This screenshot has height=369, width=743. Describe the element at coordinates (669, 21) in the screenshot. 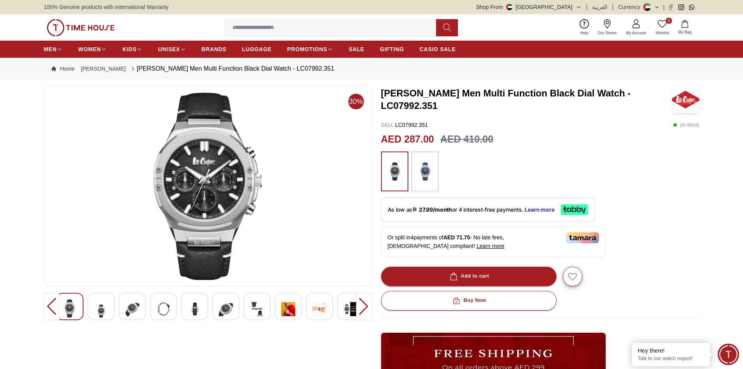

I see `span: 0` at that location.